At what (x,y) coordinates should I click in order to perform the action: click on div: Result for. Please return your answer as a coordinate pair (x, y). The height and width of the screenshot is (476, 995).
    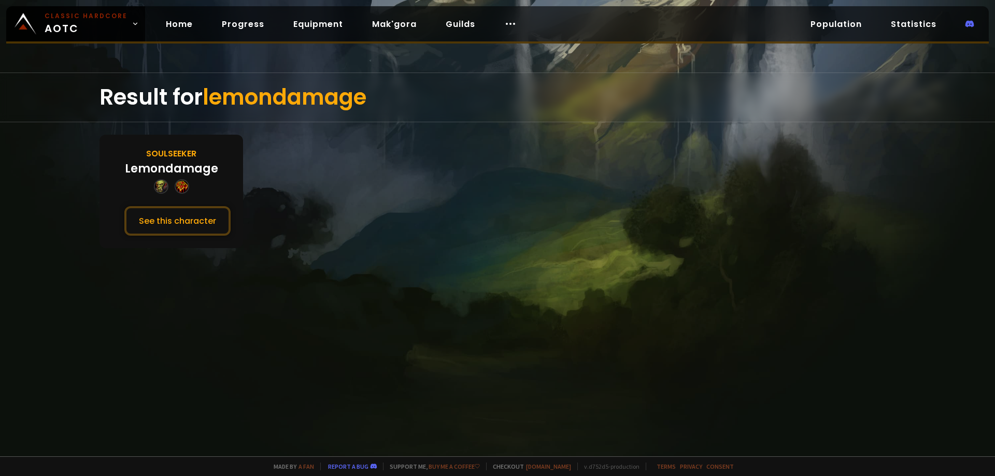
    Looking at the image, I should click on (497, 97).